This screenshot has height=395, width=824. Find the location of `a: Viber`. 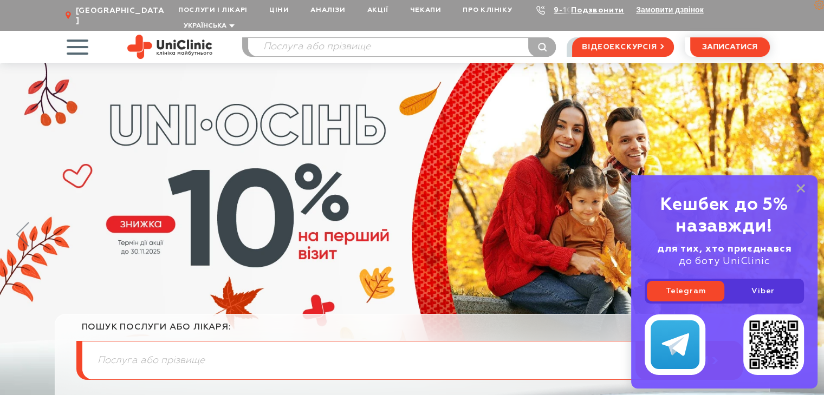

a: Viber is located at coordinates (763, 291).